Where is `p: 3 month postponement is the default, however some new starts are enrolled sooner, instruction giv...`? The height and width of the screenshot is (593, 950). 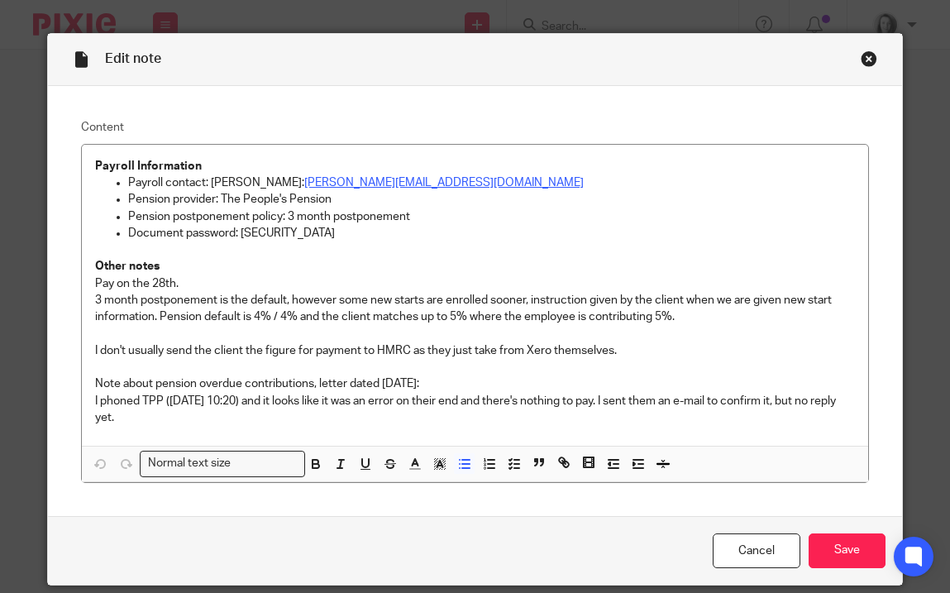
p: 3 month postponement is the default, however some new starts are enrolled sooner, instruction giv... is located at coordinates (475, 309).